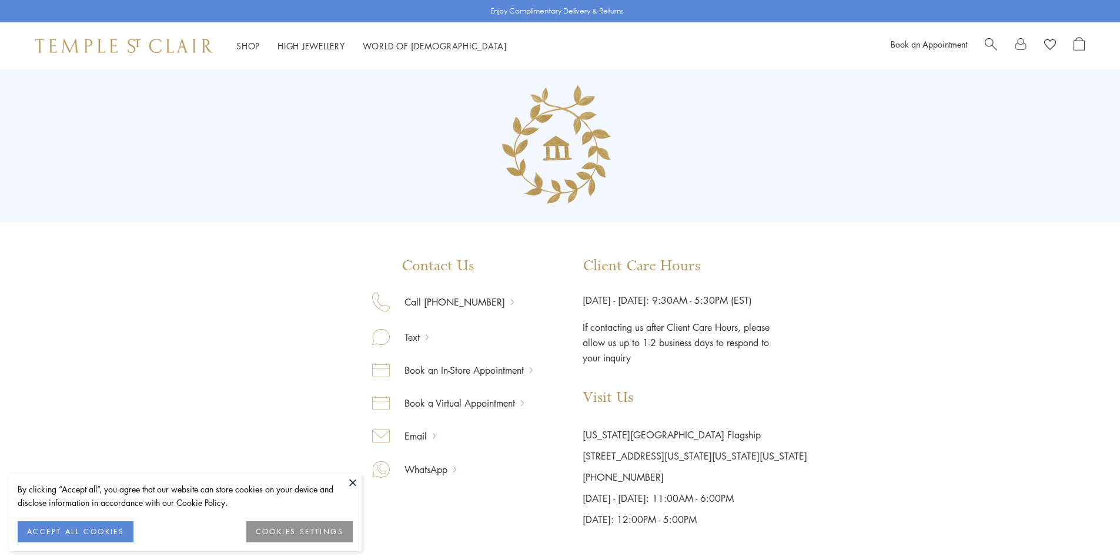 The height and width of the screenshot is (560, 1120). I want to click on div: By clicking “Accept all”, you agree that our website can store cookies on your device and disclos..., so click(185, 496).